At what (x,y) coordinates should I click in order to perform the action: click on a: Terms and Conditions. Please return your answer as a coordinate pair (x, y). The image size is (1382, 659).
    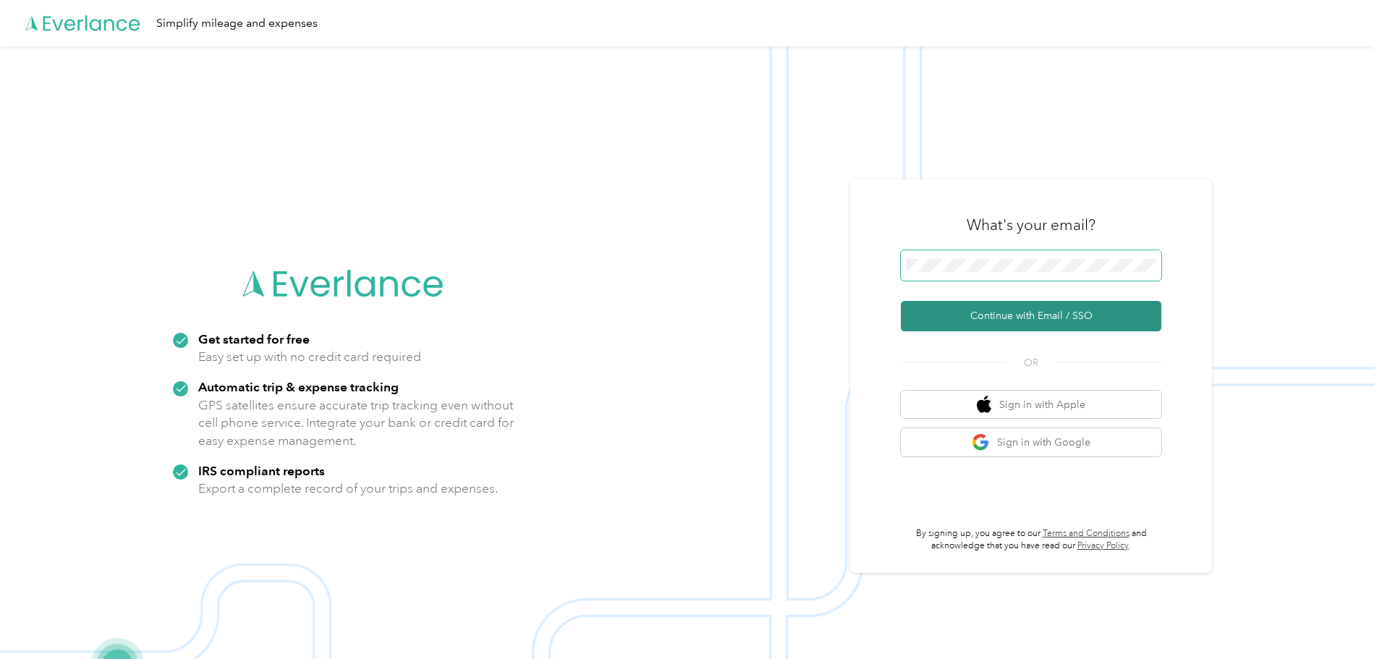
    Looking at the image, I should click on (1086, 533).